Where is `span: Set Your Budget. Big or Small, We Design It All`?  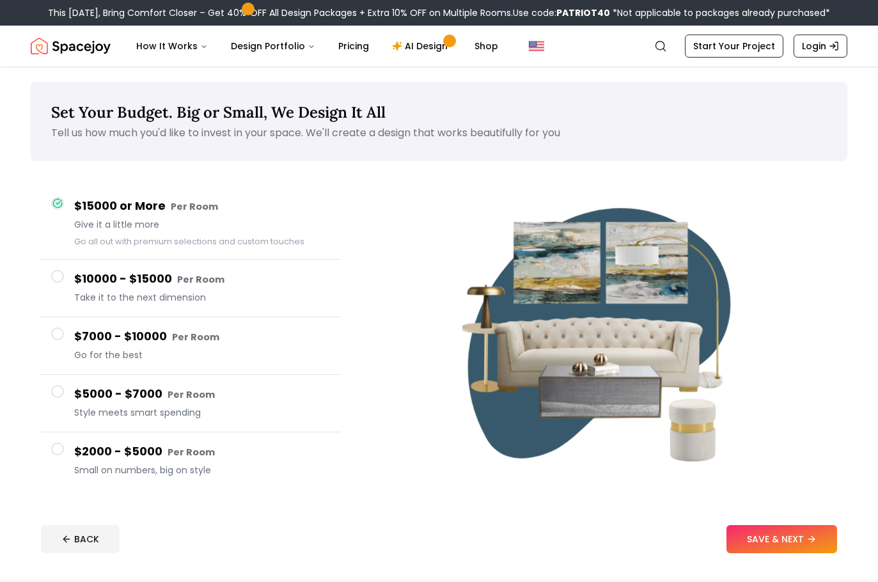
span: Set Your Budget. Big or Small, We Design It All is located at coordinates (218, 112).